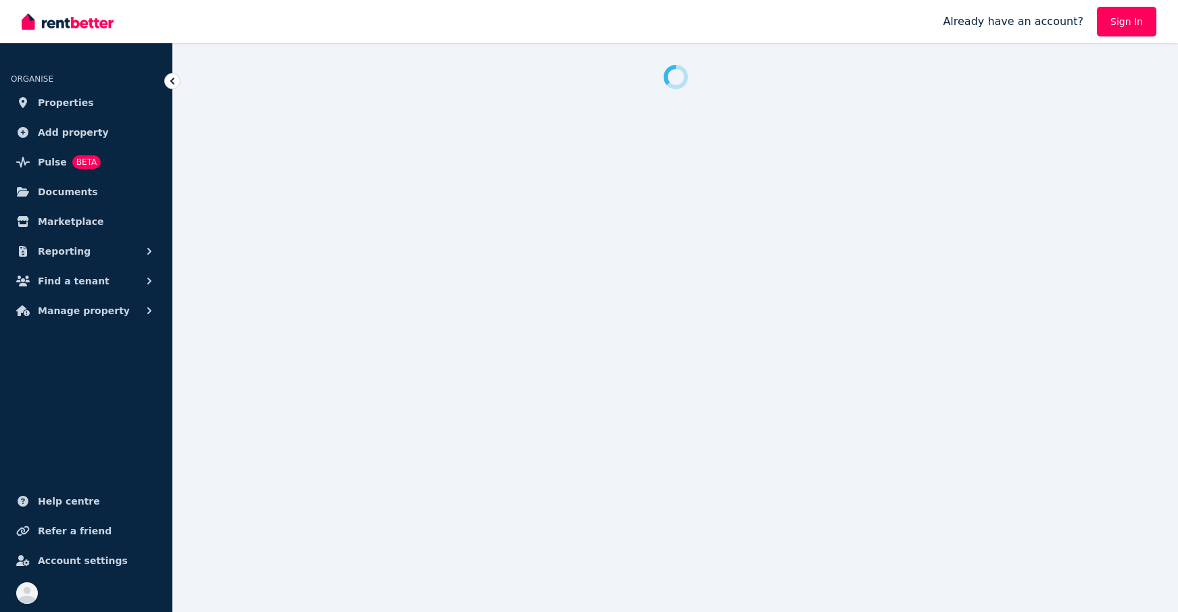 The height and width of the screenshot is (612, 1178). I want to click on span: Reporting, so click(64, 251).